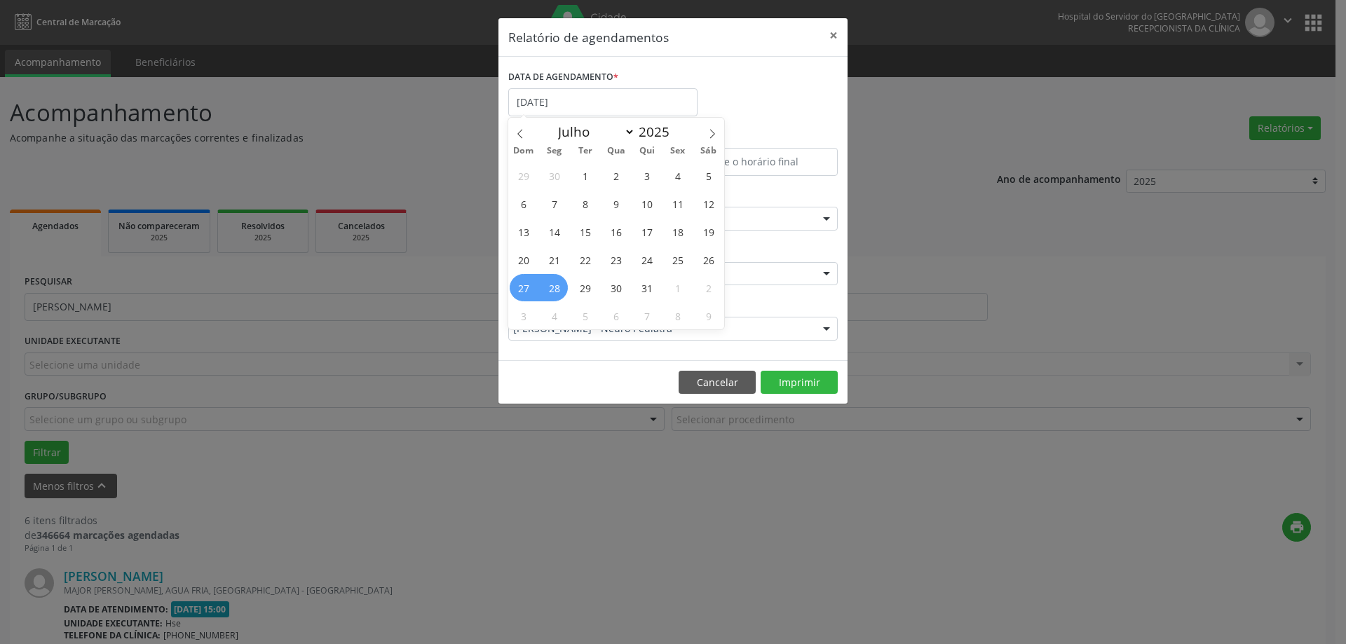 The width and height of the screenshot is (1346, 644). What do you see at coordinates (677, 287) in the screenshot?
I see `span: Agosto 1, 2025` at bounding box center [677, 287].